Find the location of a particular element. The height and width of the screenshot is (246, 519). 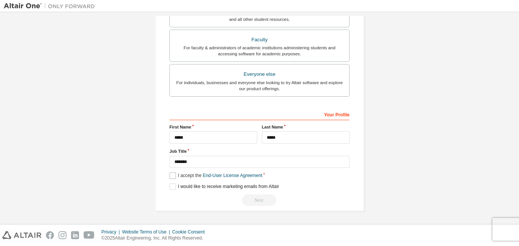

div: For currently enrolled students looking to access the free Altair Student Edition bundle and all ... is located at coordinates (259, 16).